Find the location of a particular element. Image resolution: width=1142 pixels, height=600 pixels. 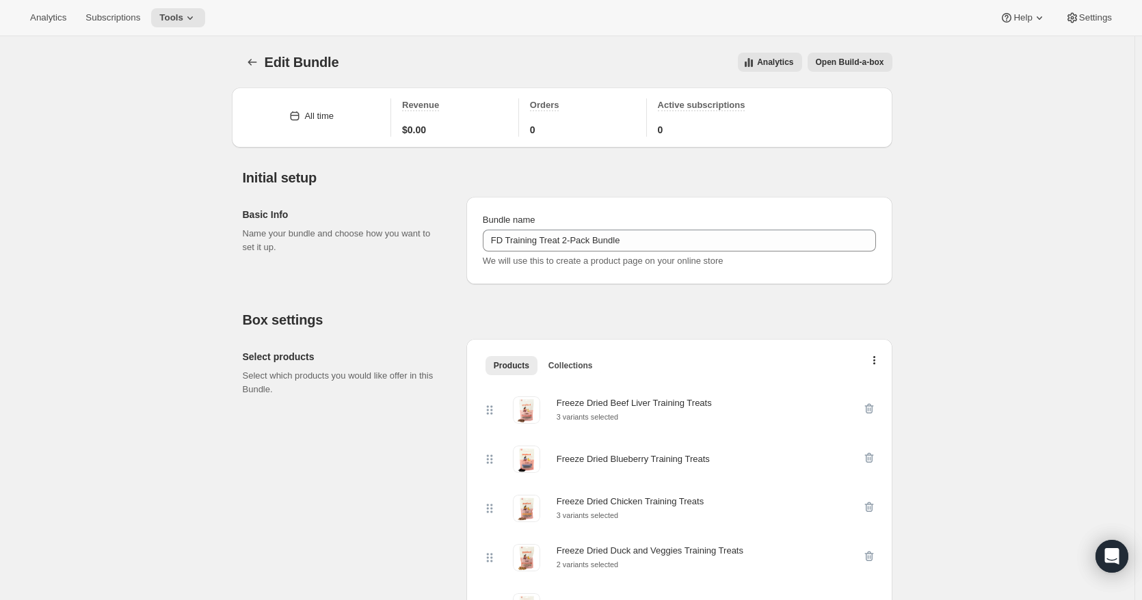

button: Bundles is located at coordinates (252, 62).